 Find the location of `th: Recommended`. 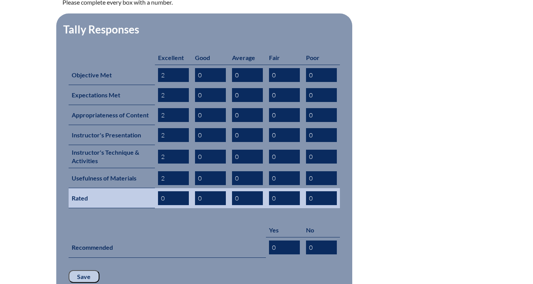

th: Recommended is located at coordinates (167, 248).